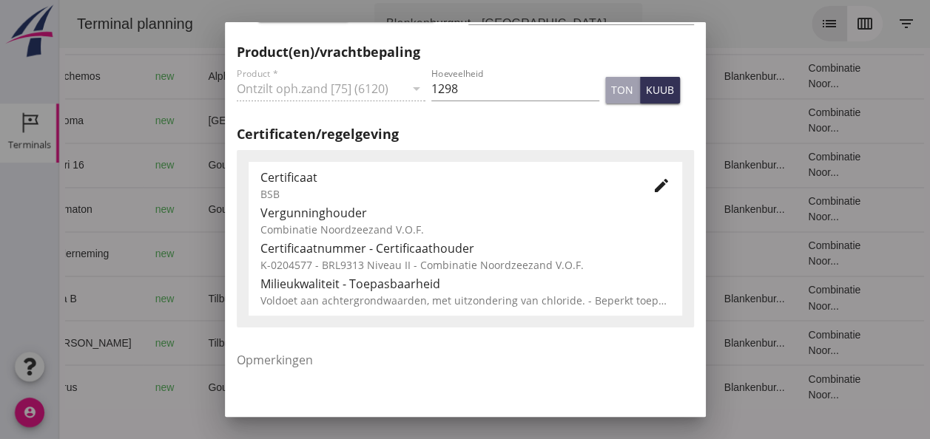 The width and height of the screenshot is (930, 439). What do you see at coordinates (75, 24) in the screenshot?
I see `div: Terminal planning` at bounding box center [75, 24].